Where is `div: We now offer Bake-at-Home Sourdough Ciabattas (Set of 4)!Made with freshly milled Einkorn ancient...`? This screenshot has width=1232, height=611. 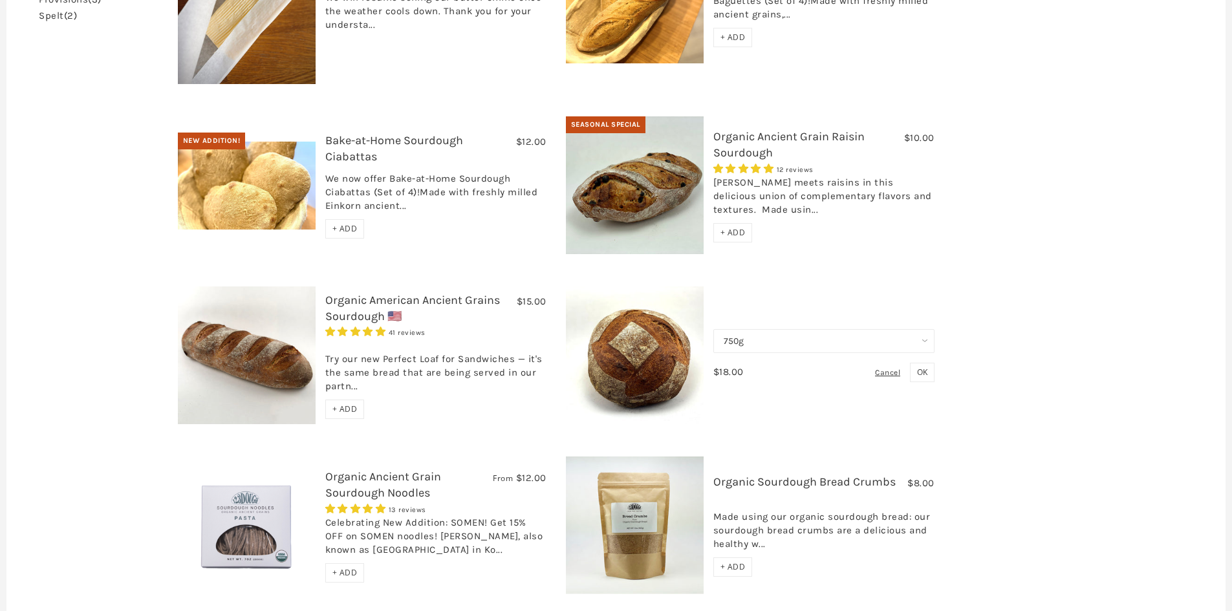 div: We now offer Bake-at-Home Sourdough Ciabattas (Set of 4)!Made with freshly milled Einkorn ancient... is located at coordinates (436, 195).